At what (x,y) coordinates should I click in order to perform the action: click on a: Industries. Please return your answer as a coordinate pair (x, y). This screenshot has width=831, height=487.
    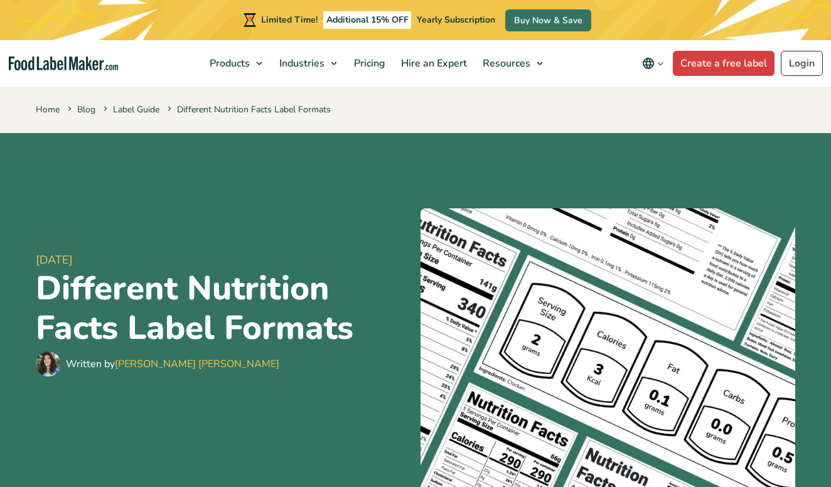
    Looking at the image, I should click on (308, 63).